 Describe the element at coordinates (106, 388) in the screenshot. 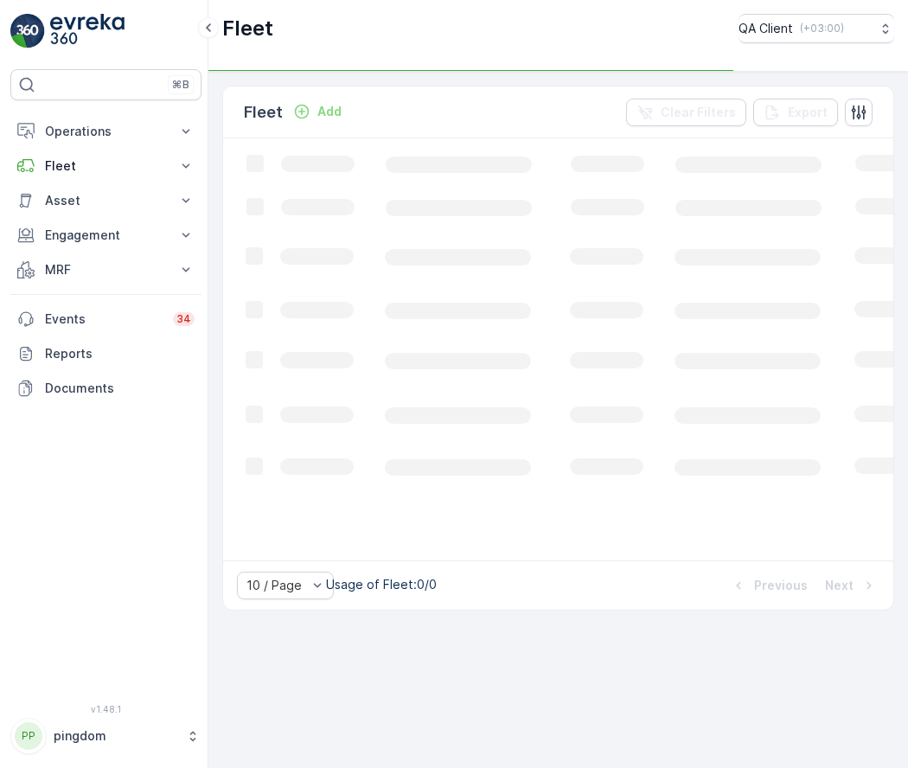

I see `a: Documents` at that location.